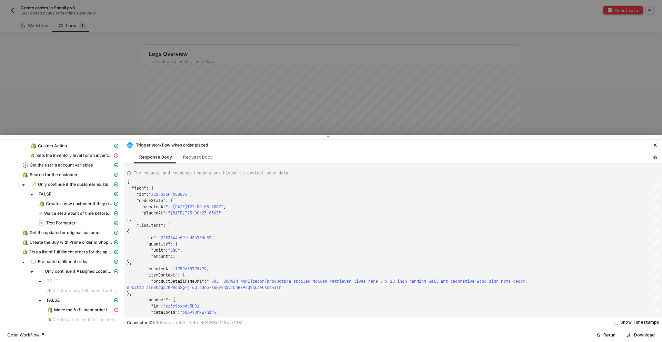  What do you see at coordinates (169, 194) in the screenshot?
I see `span: "322-SS6F-X8U8V5"` at bounding box center [169, 194].